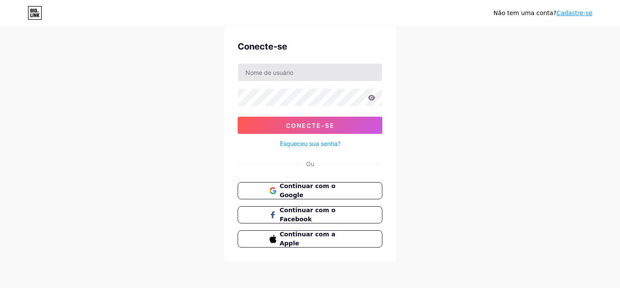 This screenshot has height=288, width=620. I want to click on font: Cadastre-se, so click(575, 13).